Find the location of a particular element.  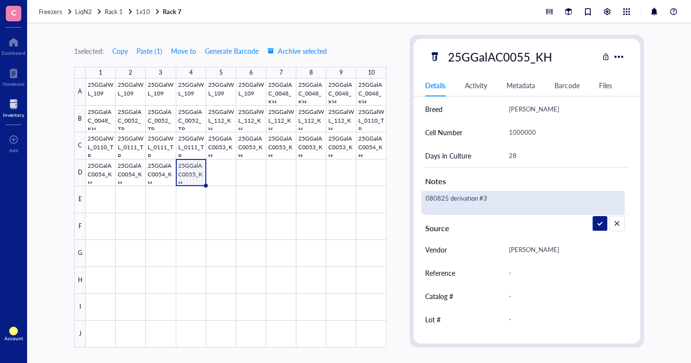

div: Add is located at coordinates (14, 150).